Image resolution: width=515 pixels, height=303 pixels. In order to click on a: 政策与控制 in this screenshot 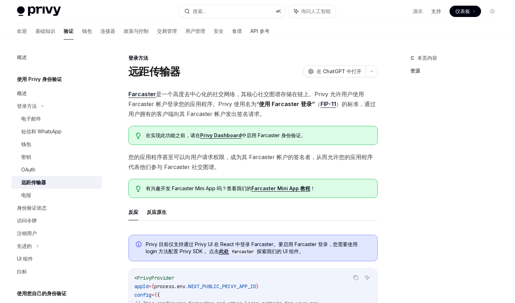, I will do `click(136, 31)`.